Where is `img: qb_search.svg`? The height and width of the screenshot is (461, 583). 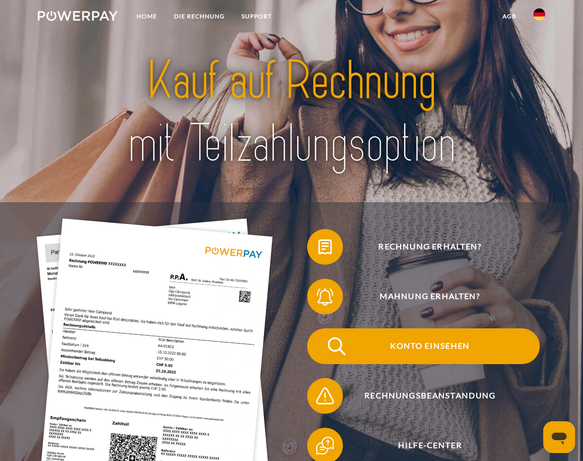
img: qb_search.svg is located at coordinates (336, 346).